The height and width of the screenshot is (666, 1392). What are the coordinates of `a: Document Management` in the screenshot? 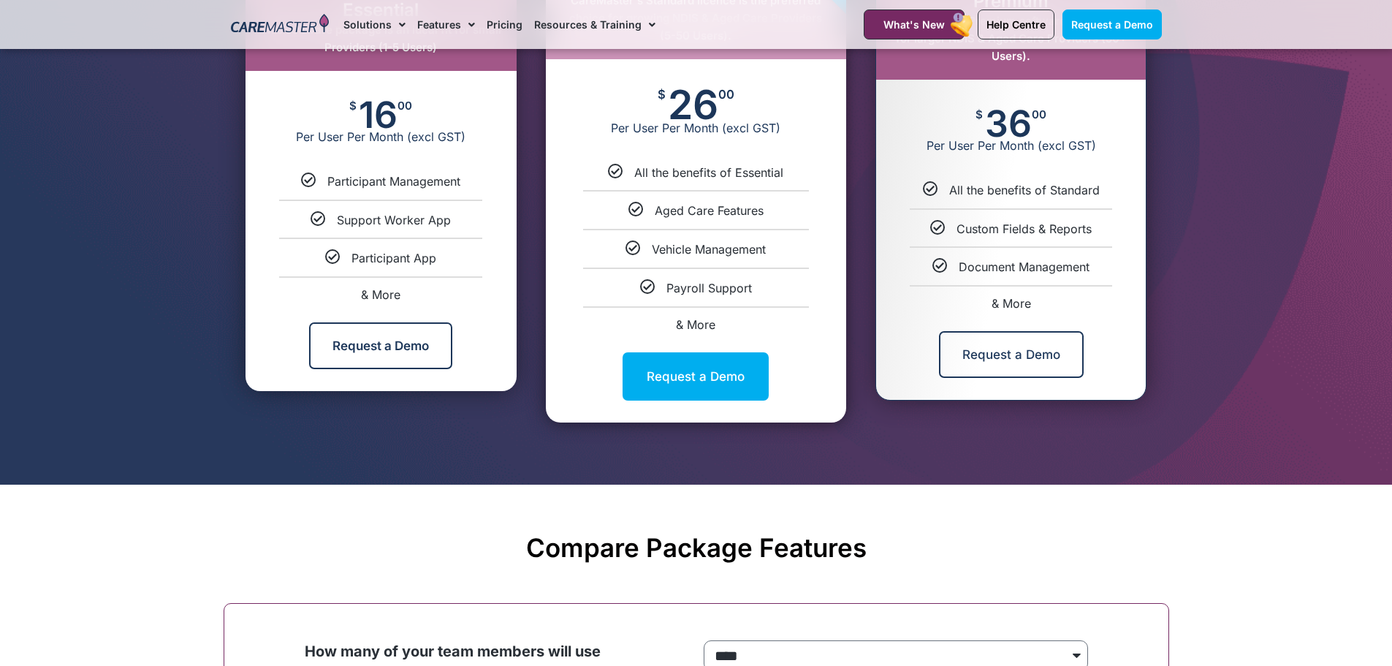 It's located at (1024, 267).